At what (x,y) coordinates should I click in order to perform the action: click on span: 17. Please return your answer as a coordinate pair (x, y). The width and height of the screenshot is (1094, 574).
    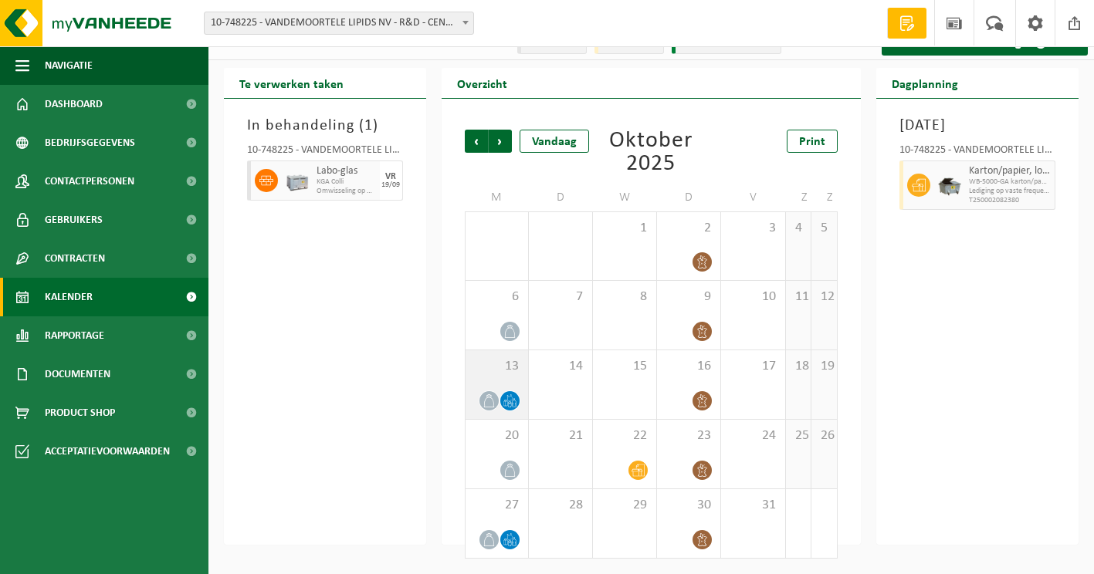
    Looking at the image, I should click on (753, 367).